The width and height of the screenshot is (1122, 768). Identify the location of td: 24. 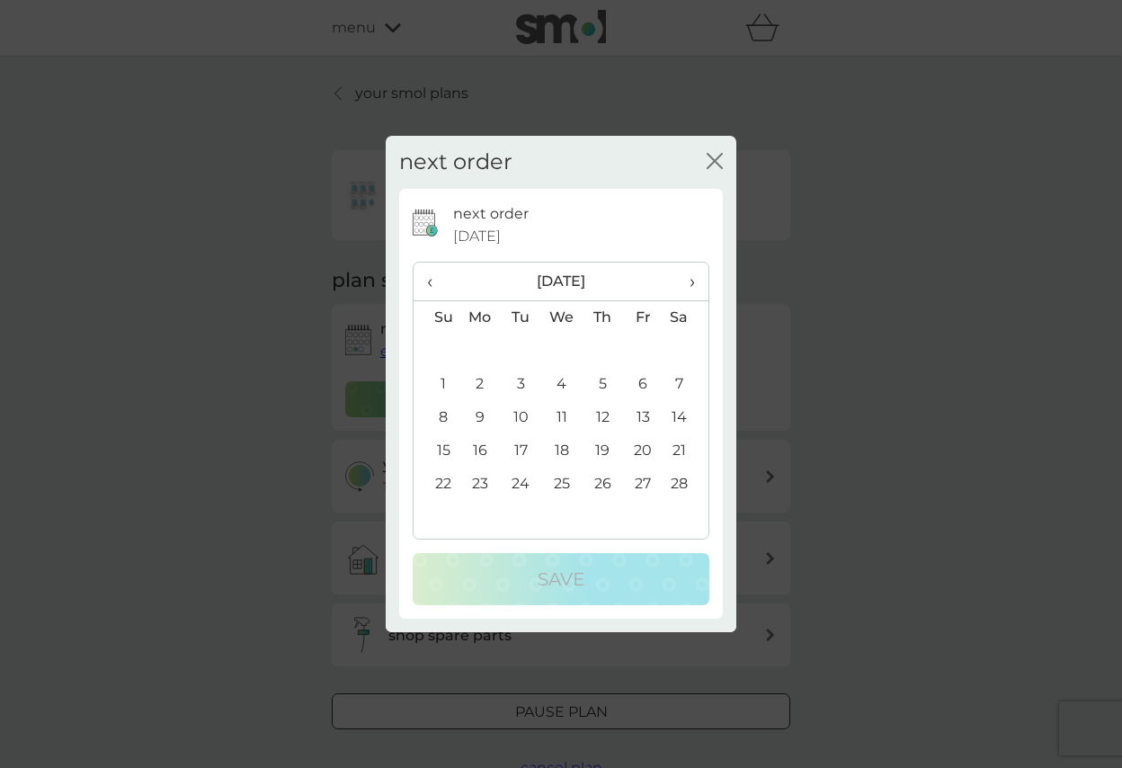
(521, 484).